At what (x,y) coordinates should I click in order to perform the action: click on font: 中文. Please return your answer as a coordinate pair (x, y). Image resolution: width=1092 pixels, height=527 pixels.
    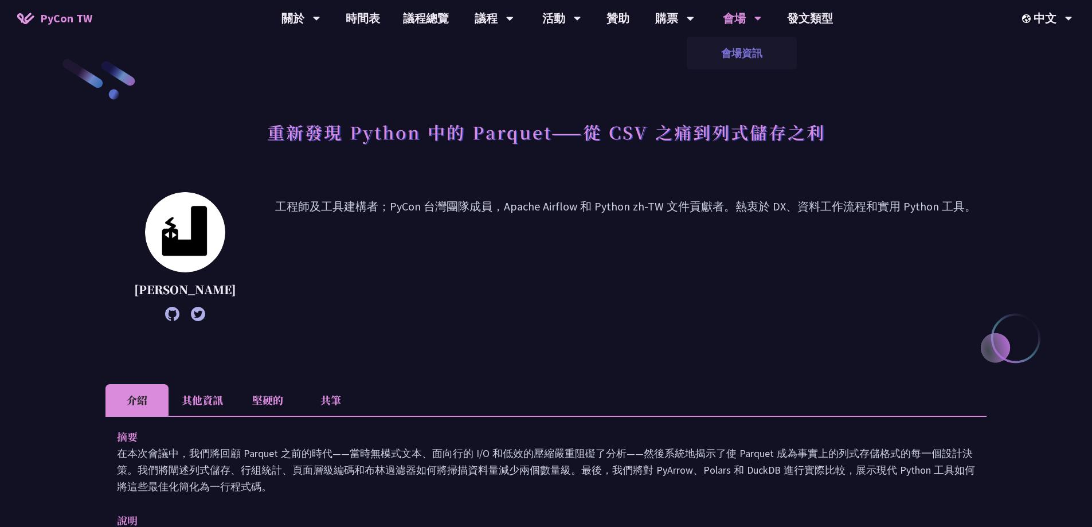
    Looking at the image, I should click on (1045, 18).